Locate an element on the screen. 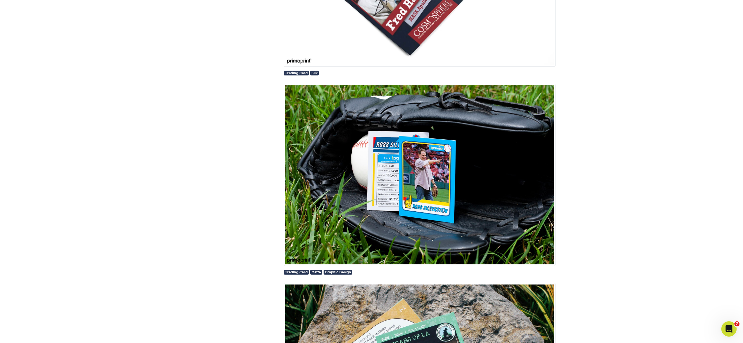  span: Silk is located at coordinates (314, 73).